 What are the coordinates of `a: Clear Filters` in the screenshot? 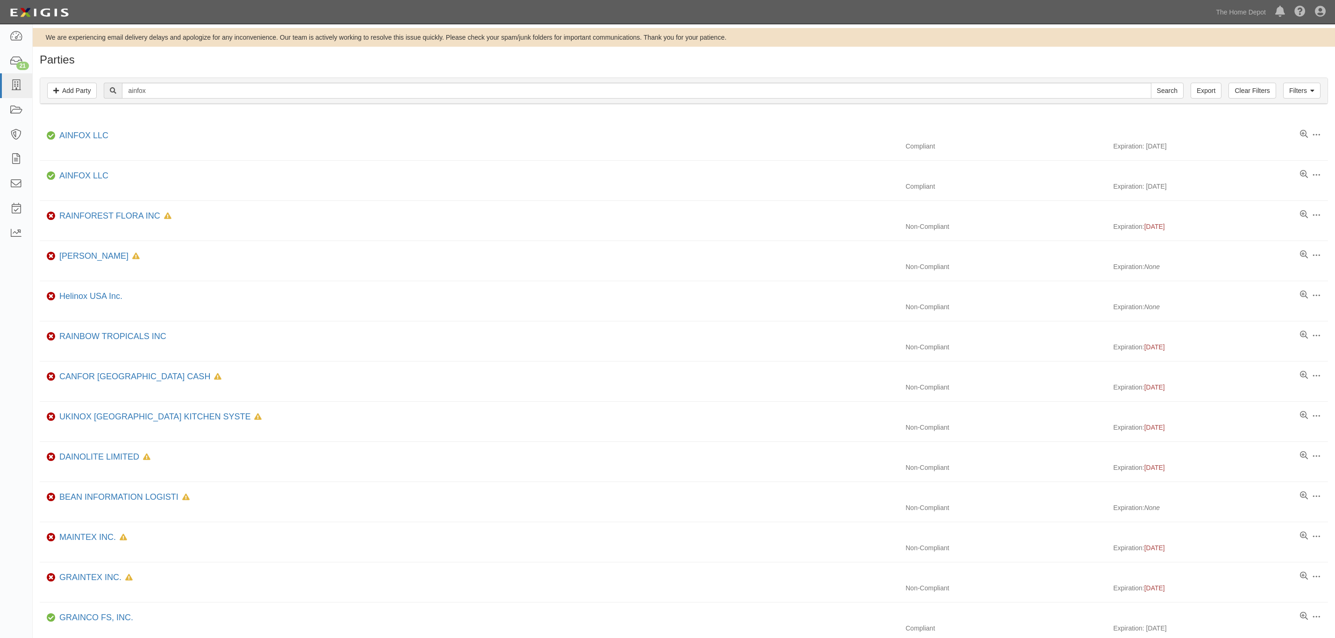 It's located at (1251, 91).